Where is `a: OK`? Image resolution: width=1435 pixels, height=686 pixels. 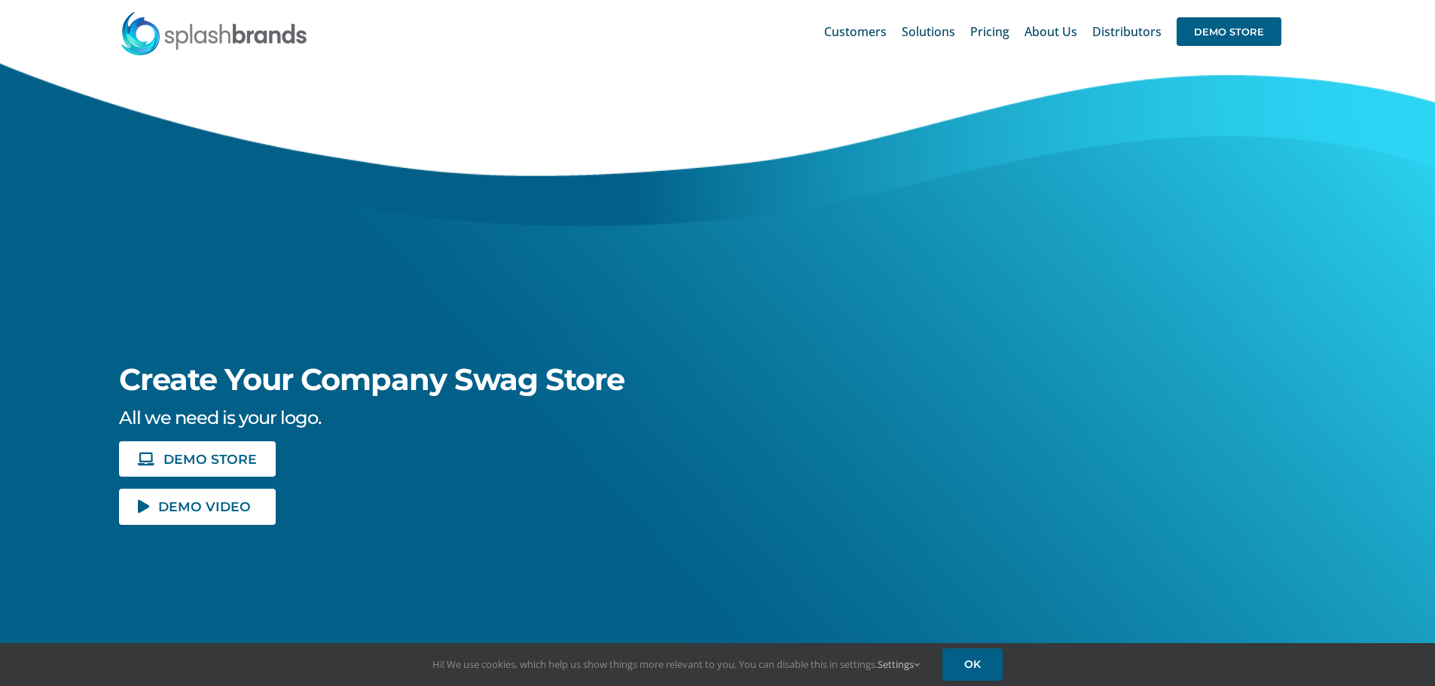 a: OK is located at coordinates (973, 665).